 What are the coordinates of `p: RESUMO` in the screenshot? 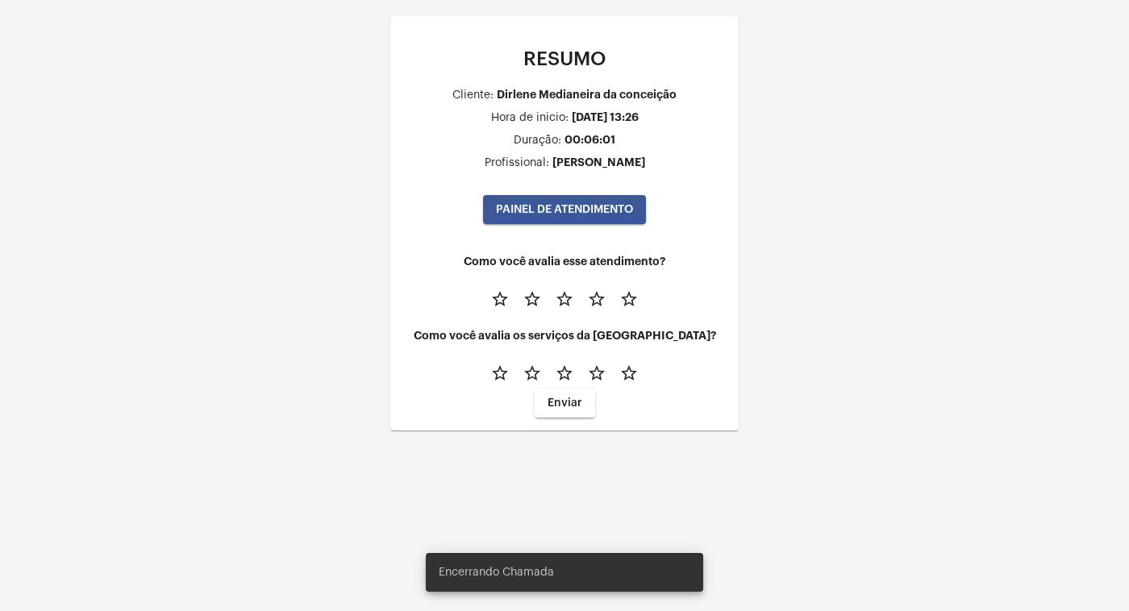 It's located at (564, 59).